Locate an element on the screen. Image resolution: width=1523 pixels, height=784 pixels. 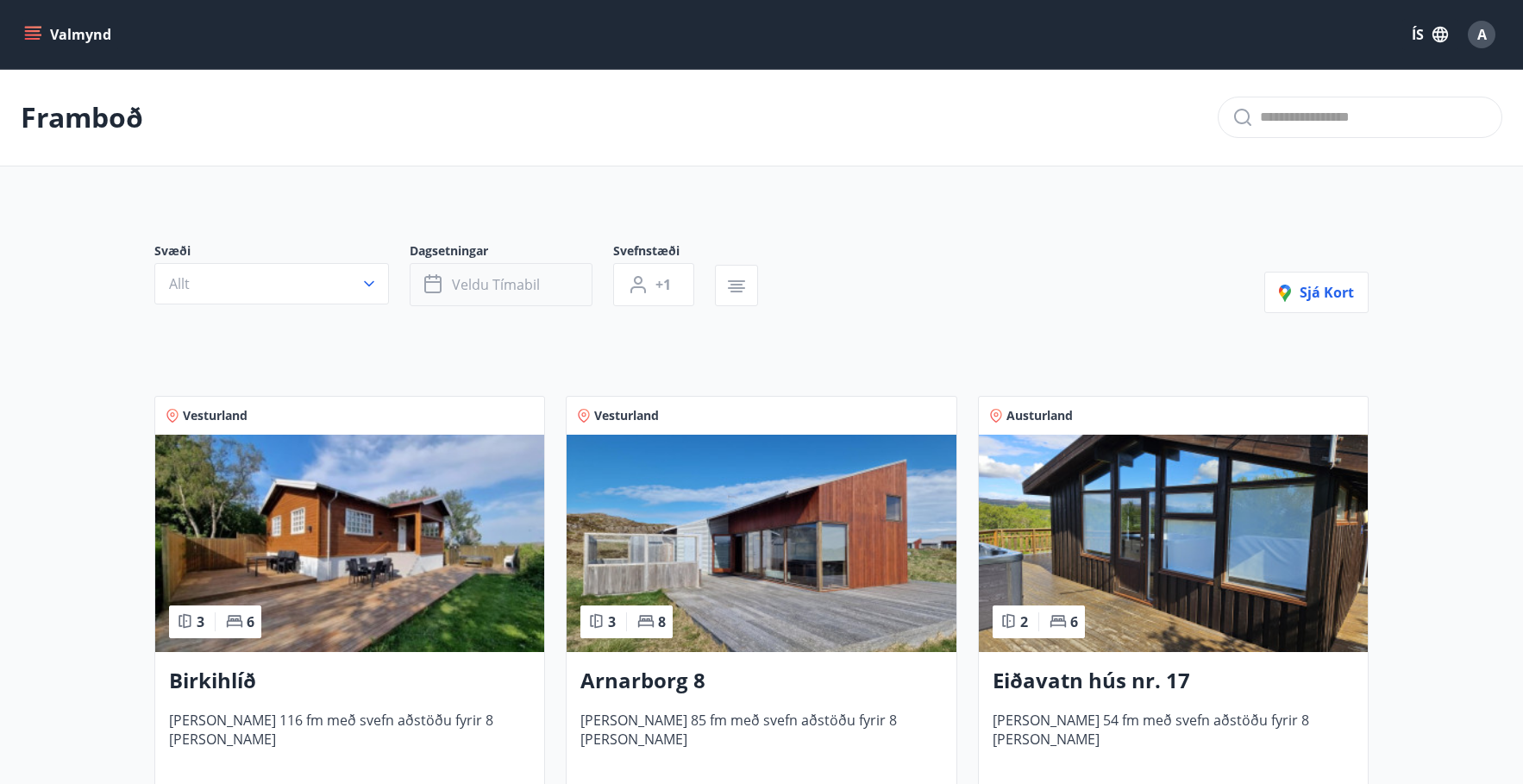
h3: Arnarborg 8 is located at coordinates (761, 681).